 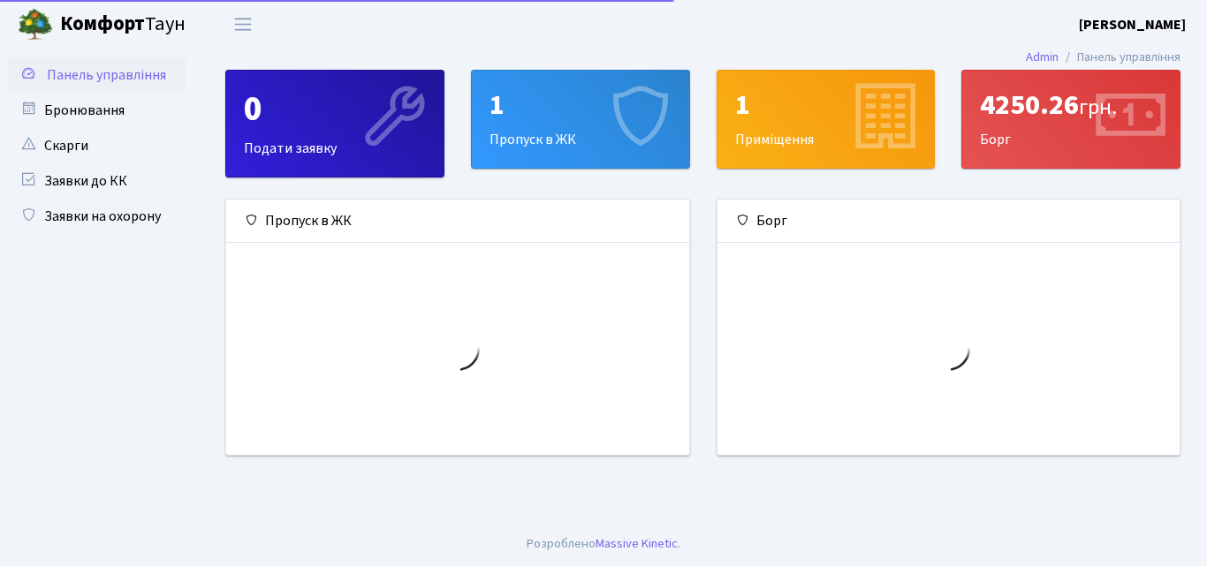 What do you see at coordinates (97, 146) in the screenshot?
I see `a: Скарги` at bounding box center [97, 146].